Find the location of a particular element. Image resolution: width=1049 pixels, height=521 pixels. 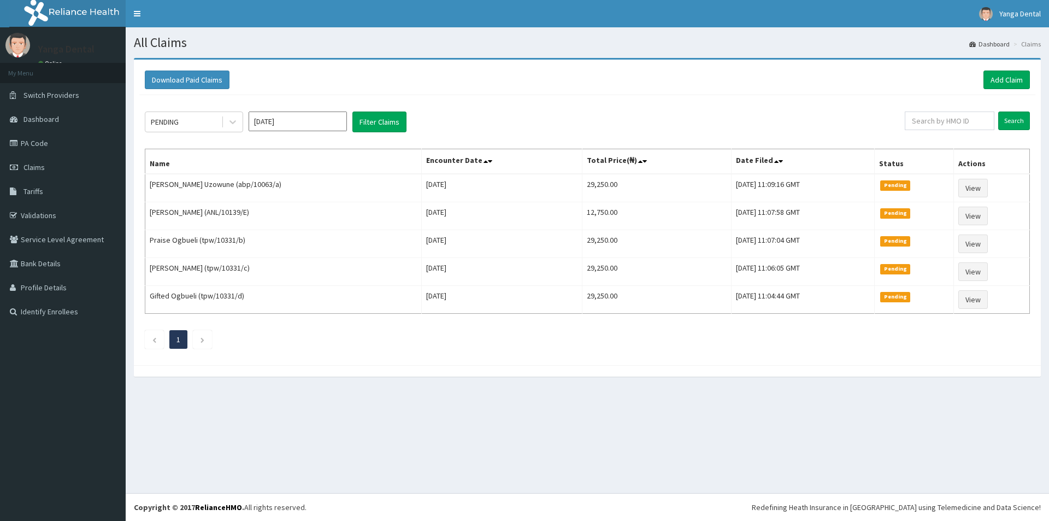

li: Claims is located at coordinates (1025, 44).